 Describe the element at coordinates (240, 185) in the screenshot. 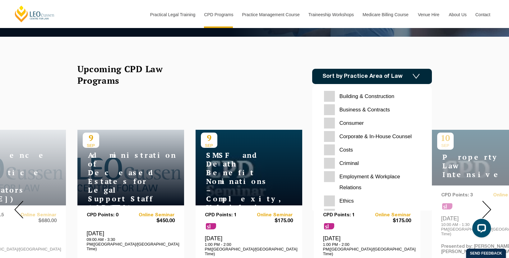

I see `h4: SMSF and Death Benefit Nominations – Complexity, Validity & Capacity` at that location.